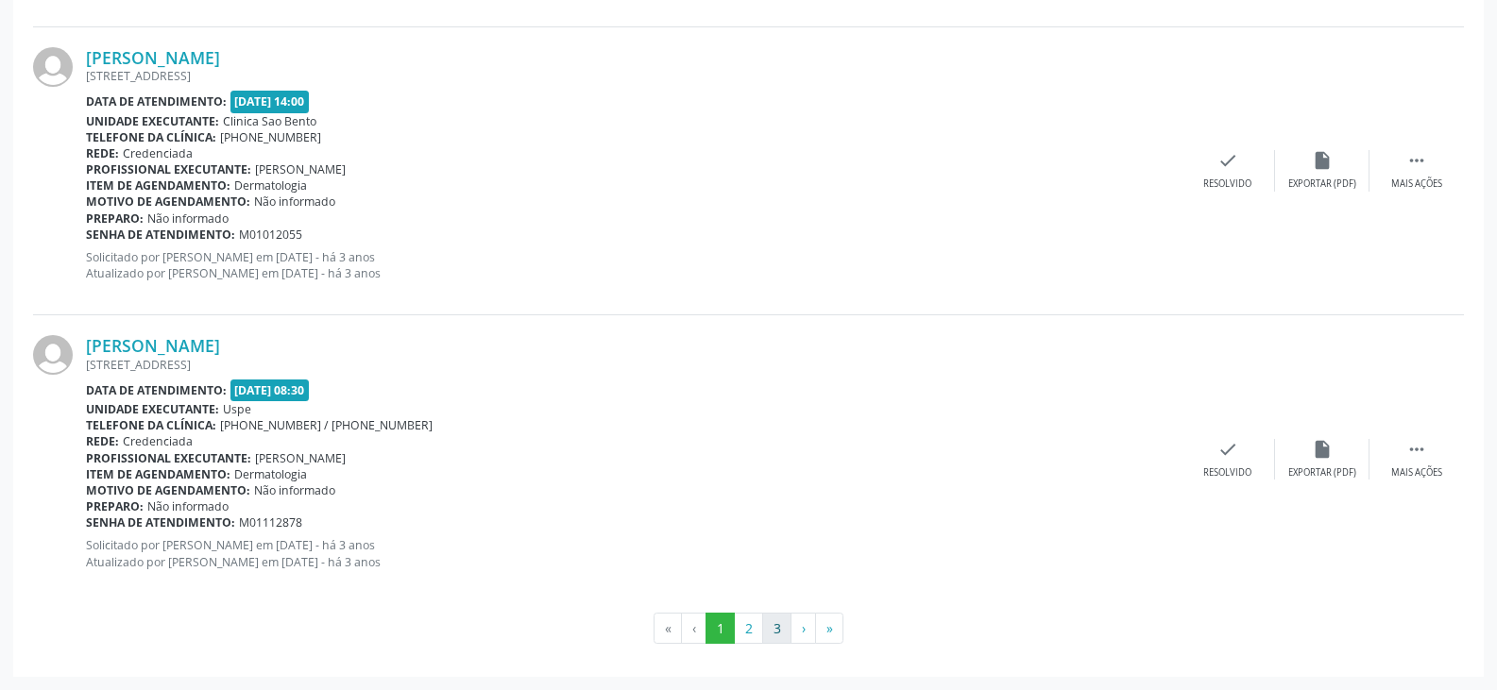 Image resolution: width=1497 pixels, height=690 pixels. Describe the element at coordinates (270, 522) in the screenshot. I see `span: M01112878` at that location.